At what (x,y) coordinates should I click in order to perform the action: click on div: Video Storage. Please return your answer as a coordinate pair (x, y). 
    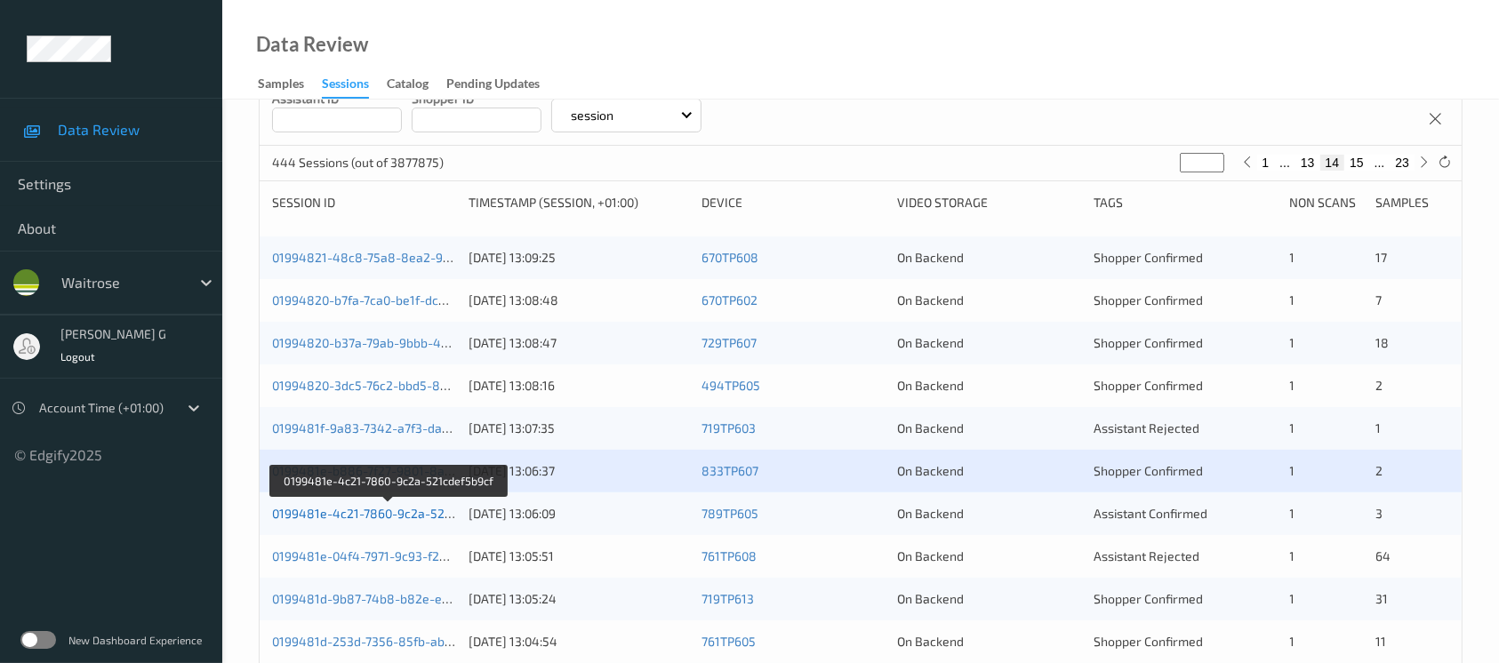
    Looking at the image, I should click on (989, 203).